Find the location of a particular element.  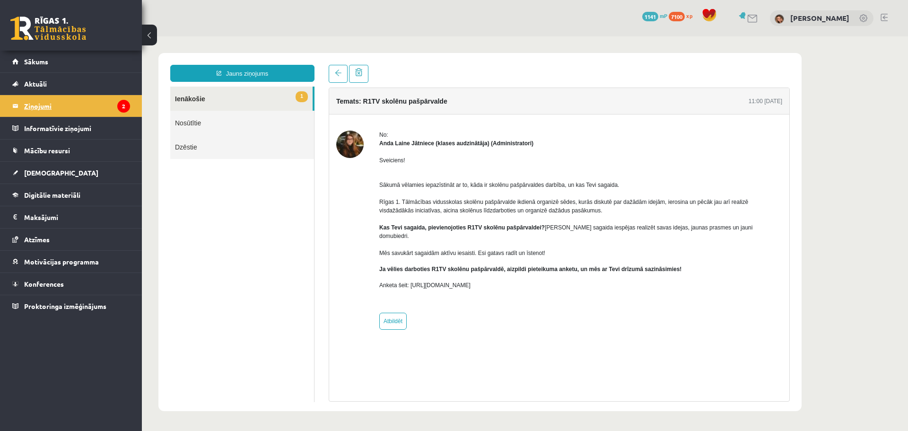

img: Kendija Anete Kraukle is located at coordinates (779, 19).